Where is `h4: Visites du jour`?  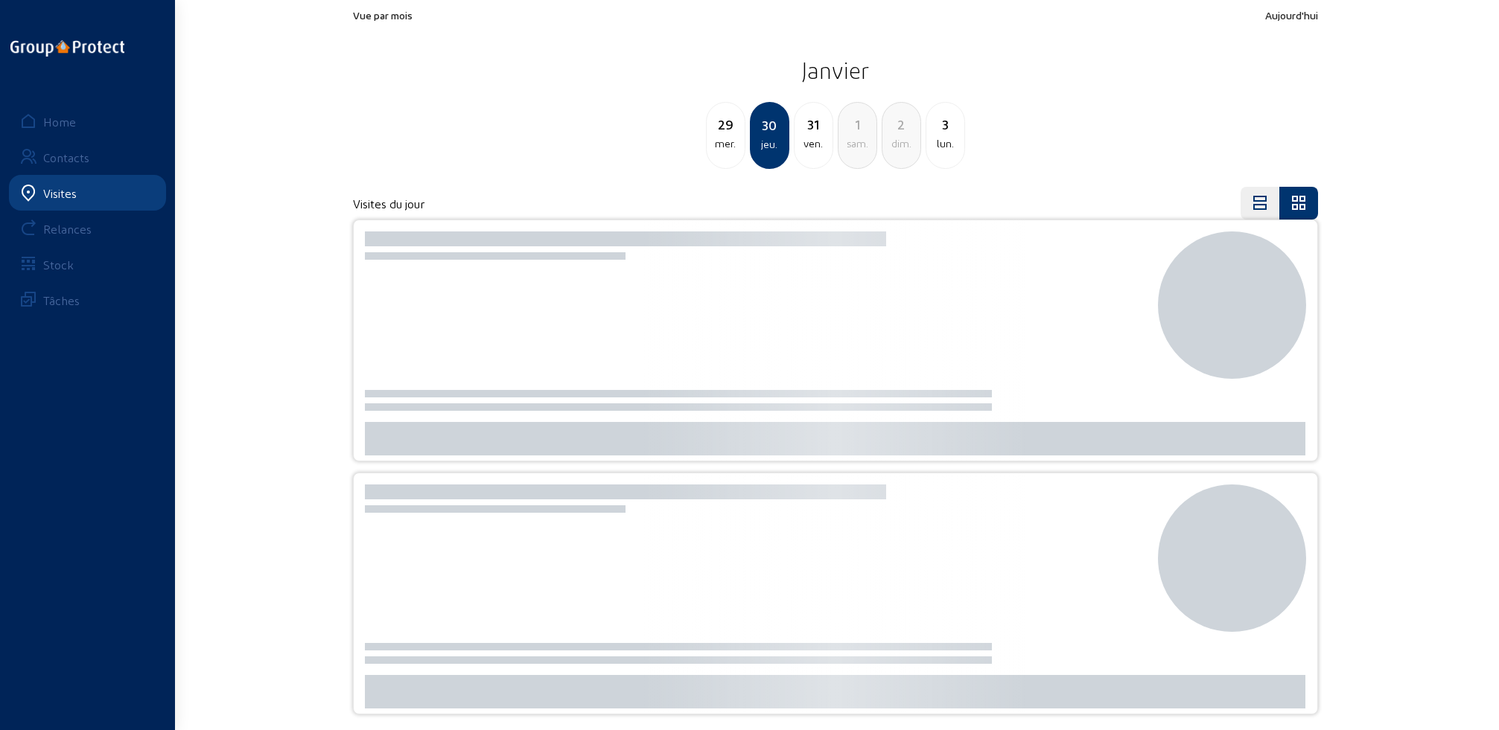
h4: Visites du jour is located at coordinates (389, 203).